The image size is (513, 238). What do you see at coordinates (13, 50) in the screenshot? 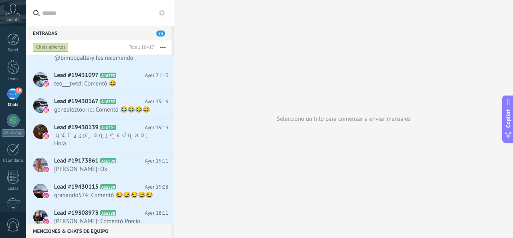
I see `div: Panel` at bounding box center [13, 50].